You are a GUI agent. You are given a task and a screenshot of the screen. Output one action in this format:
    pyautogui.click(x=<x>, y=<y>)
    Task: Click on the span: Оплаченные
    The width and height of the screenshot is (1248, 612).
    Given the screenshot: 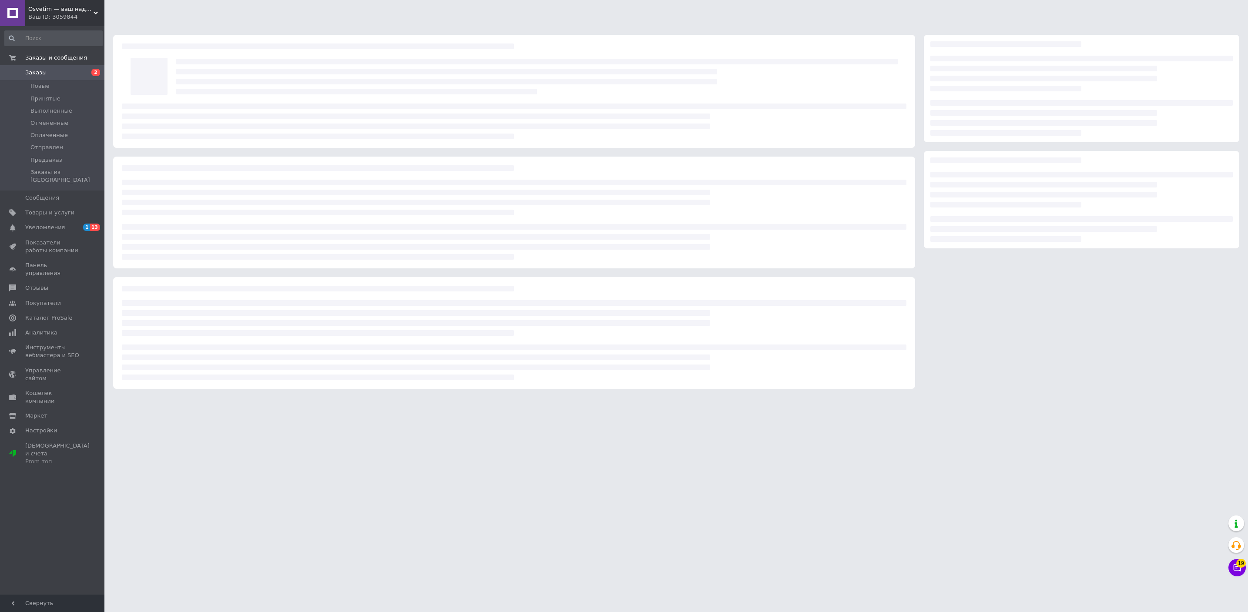 What is the action you would take?
    pyautogui.click(x=49, y=135)
    